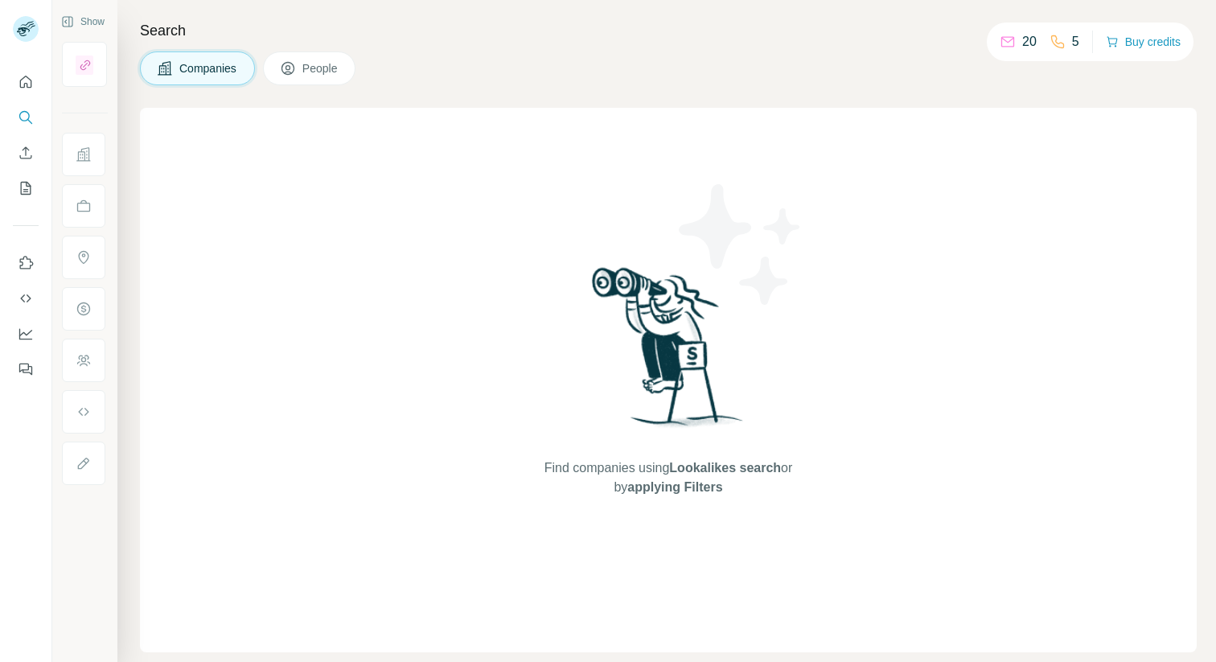 This screenshot has height=662, width=1216. What do you see at coordinates (26, 82) in the screenshot?
I see `button: Quick start` at bounding box center [26, 82].